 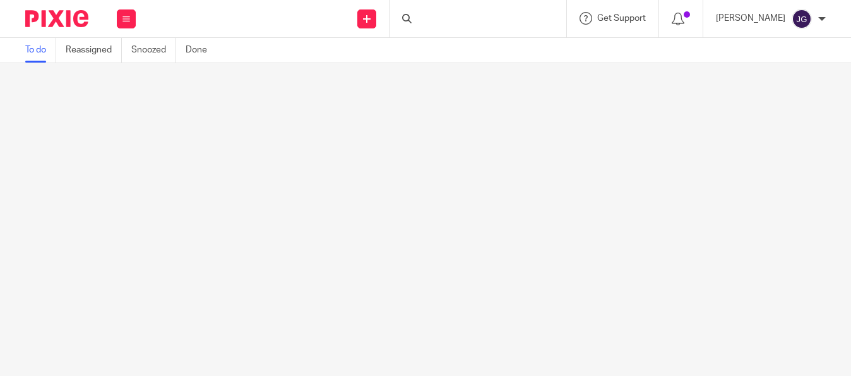 What do you see at coordinates (802, 19) in the screenshot?
I see `img: svg%3E` at bounding box center [802, 19].